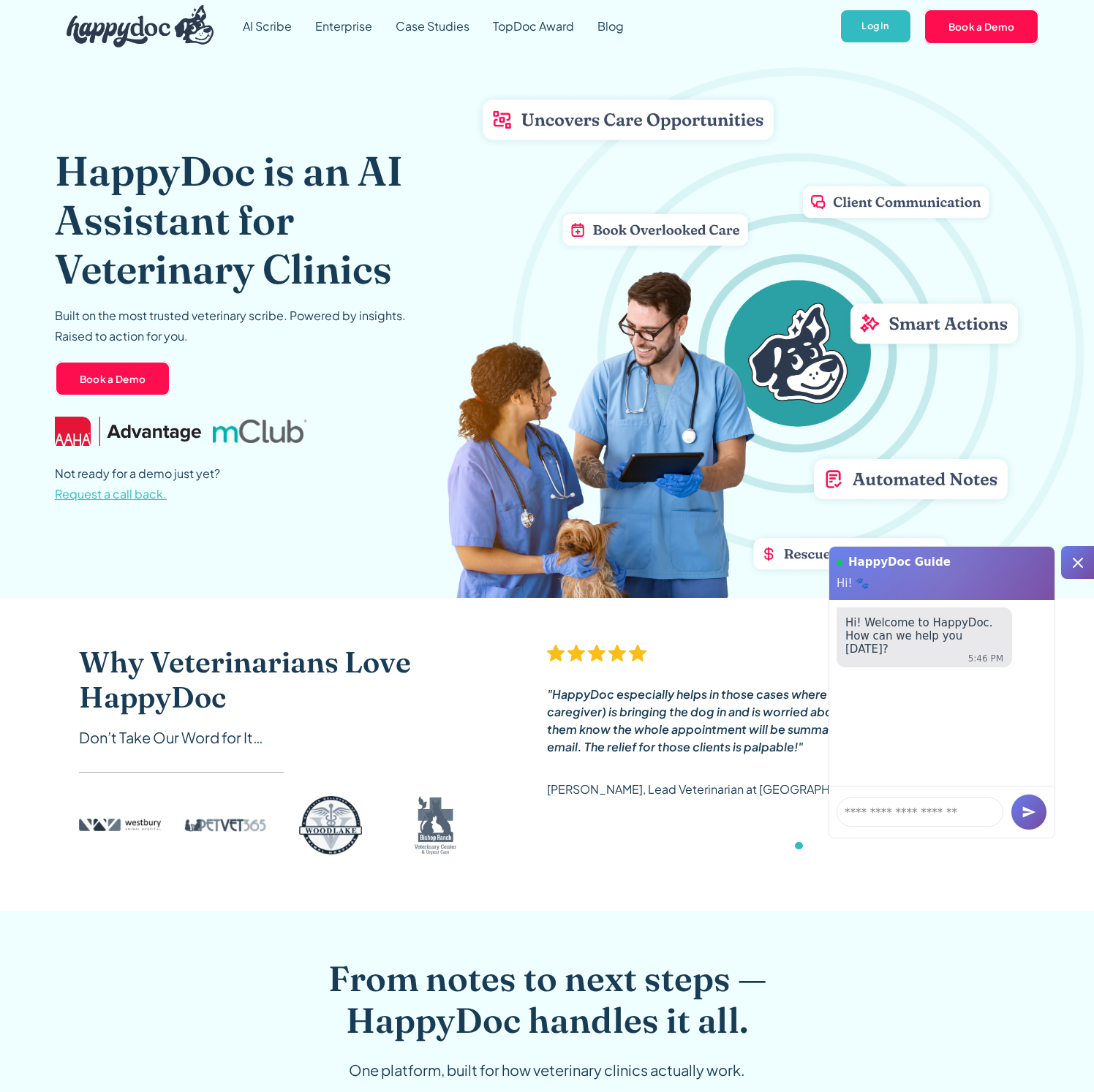 The width and height of the screenshot is (1094, 1092). What do you see at coordinates (225, 826) in the screenshot?
I see `img: PetVet 365 logo` at bounding box center [225, 826].